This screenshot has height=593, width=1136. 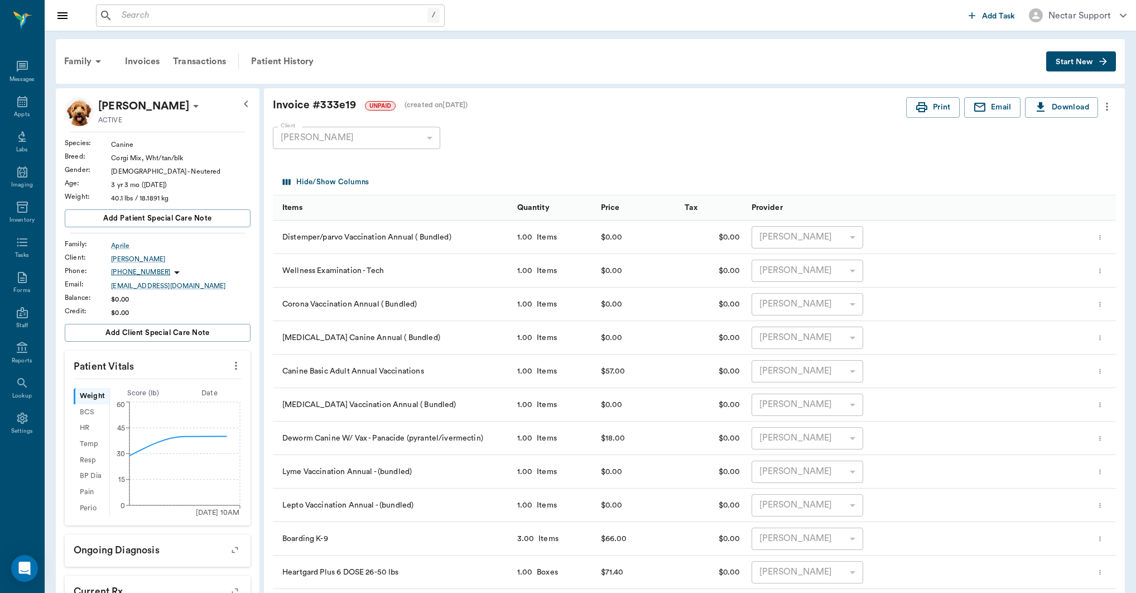 I want to click on div: Appts, so click(x=22, y=114).